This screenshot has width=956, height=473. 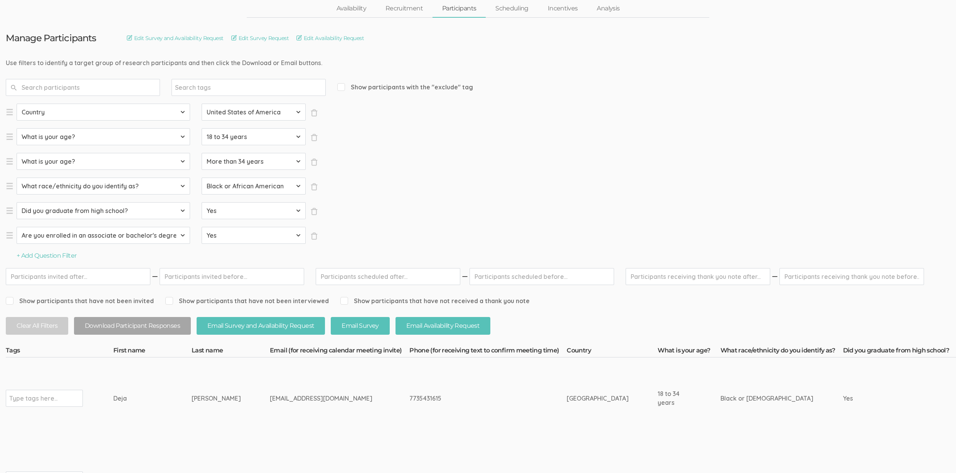 I want to click on button: Email Survey, so click(x=360, y=326).